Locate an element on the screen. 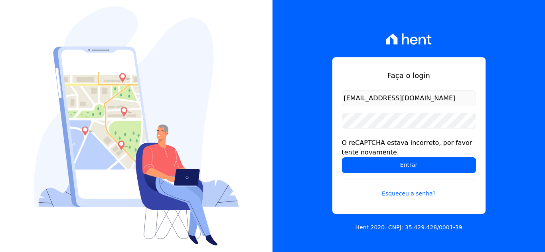 The image size is (545, 252). img: Login is located at coordinates (136, 126).